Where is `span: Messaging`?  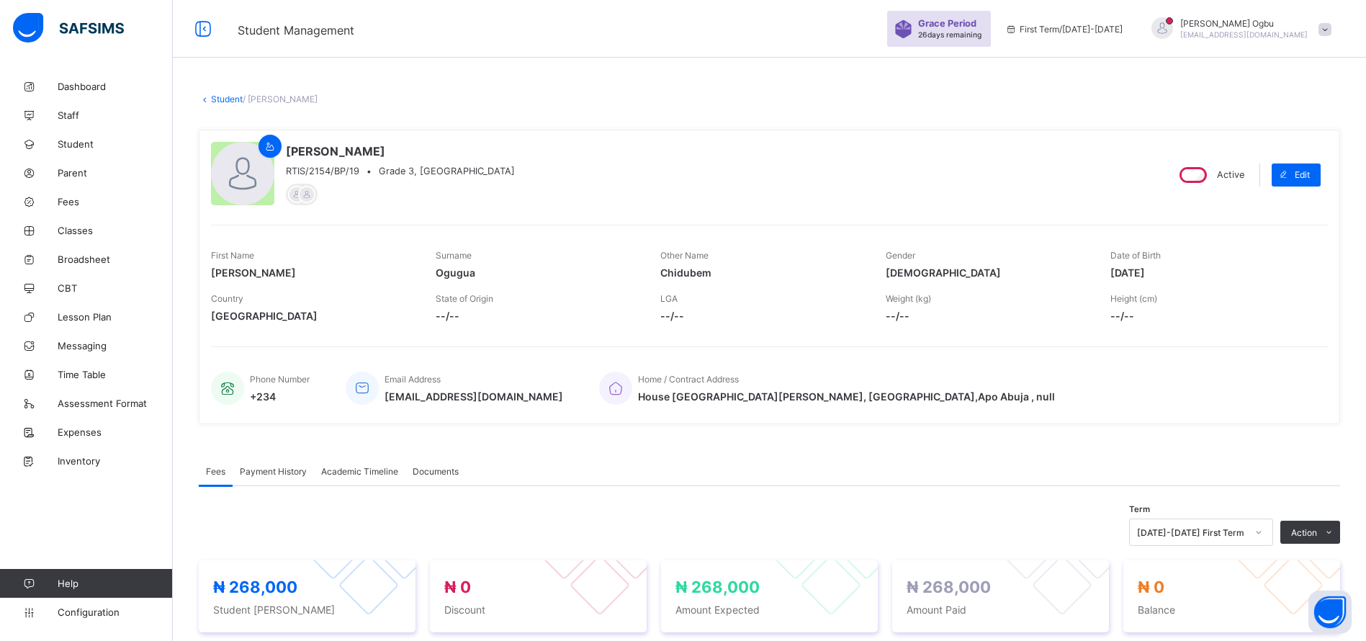 span: Messaging is located at coordinates (115, 346).